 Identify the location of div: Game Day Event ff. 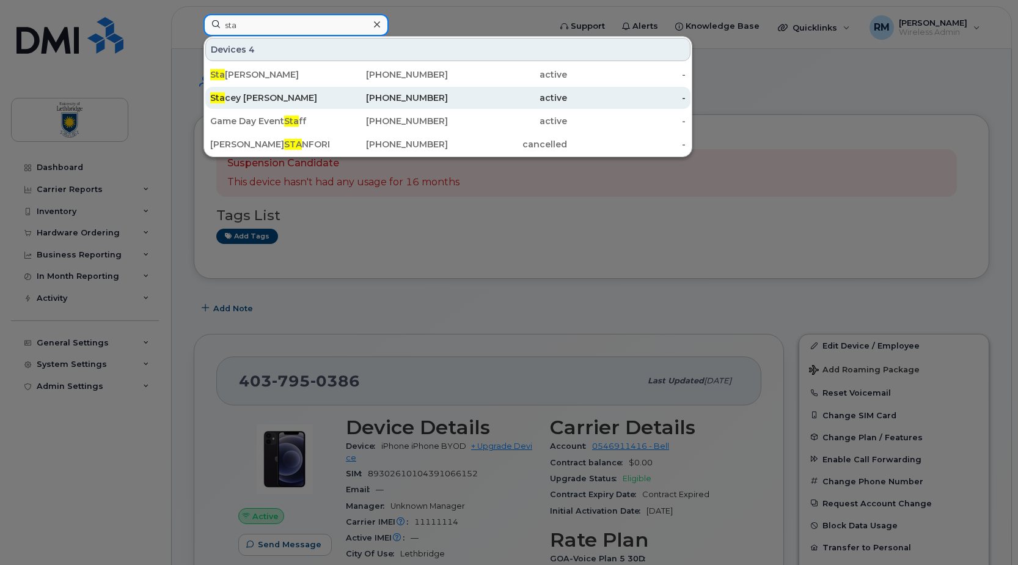
(269, 121).